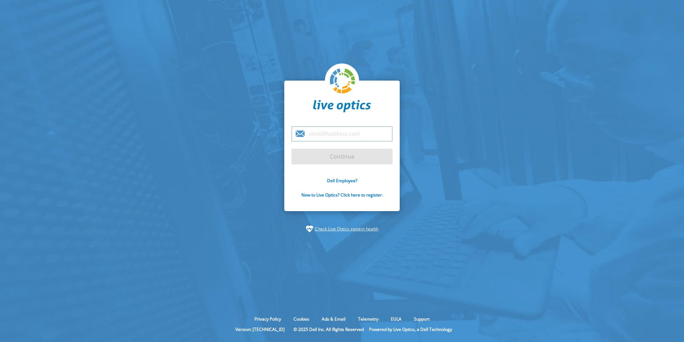 The width and height of the screenshot is (684, 342). Describe the element at coordinates (342, 106) in the screenshot. I see `img: liveoptics-word.svg` at that location.